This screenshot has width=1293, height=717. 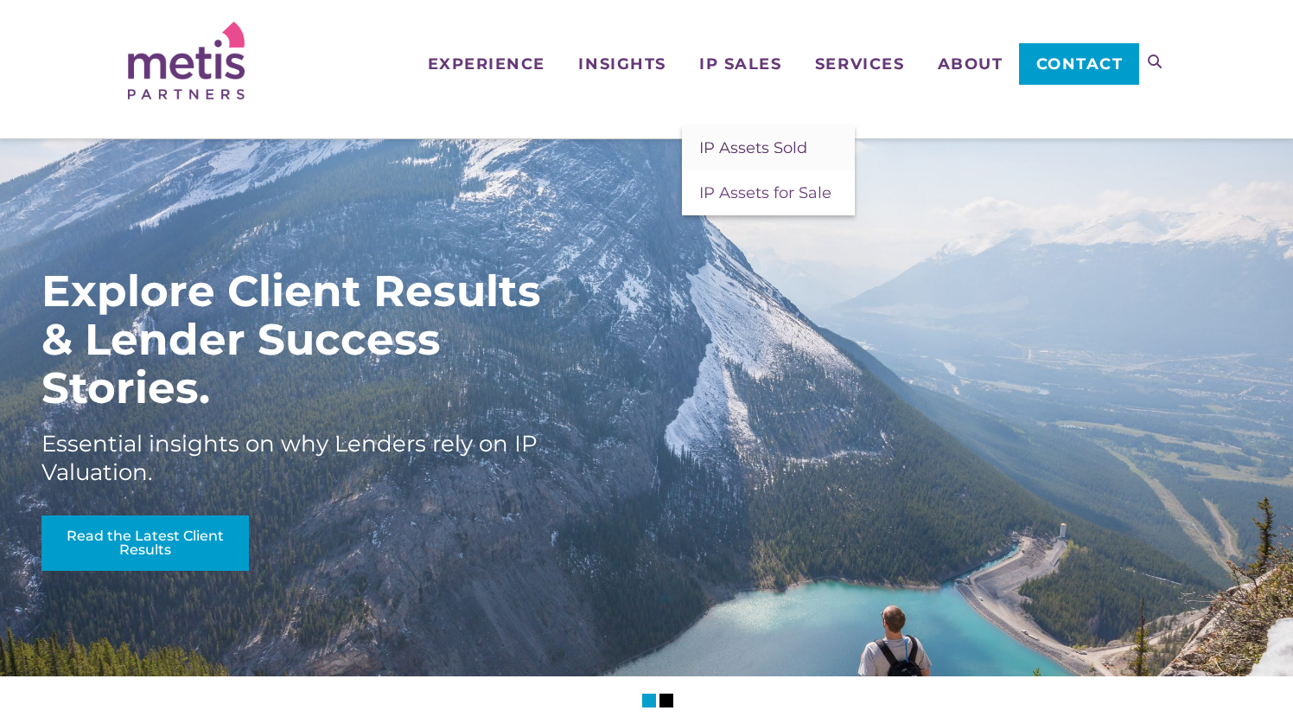 What do you see at coordinates (666, 700) in the screenshot?
I see `li: Slider Page 2` at bounding box center [666, 700].